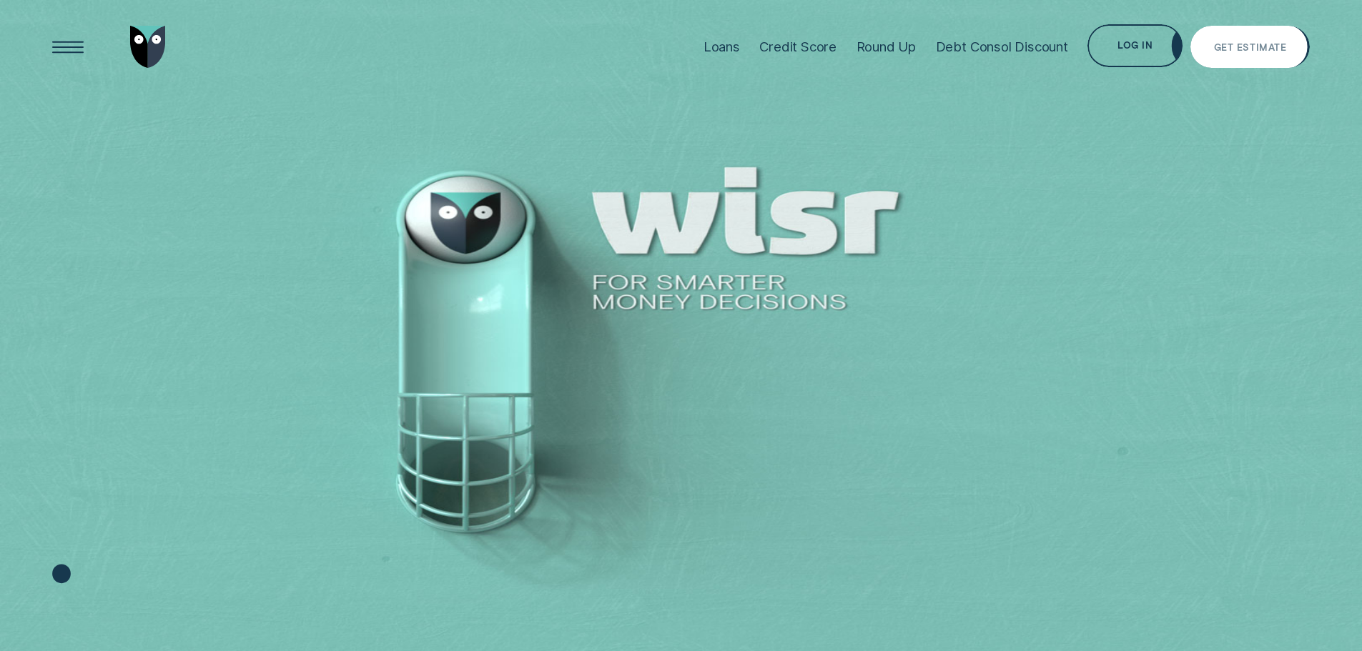 The height and width of the screenshot is (651, 1362). I want to click on div: Credit Score, so click(798, 46).